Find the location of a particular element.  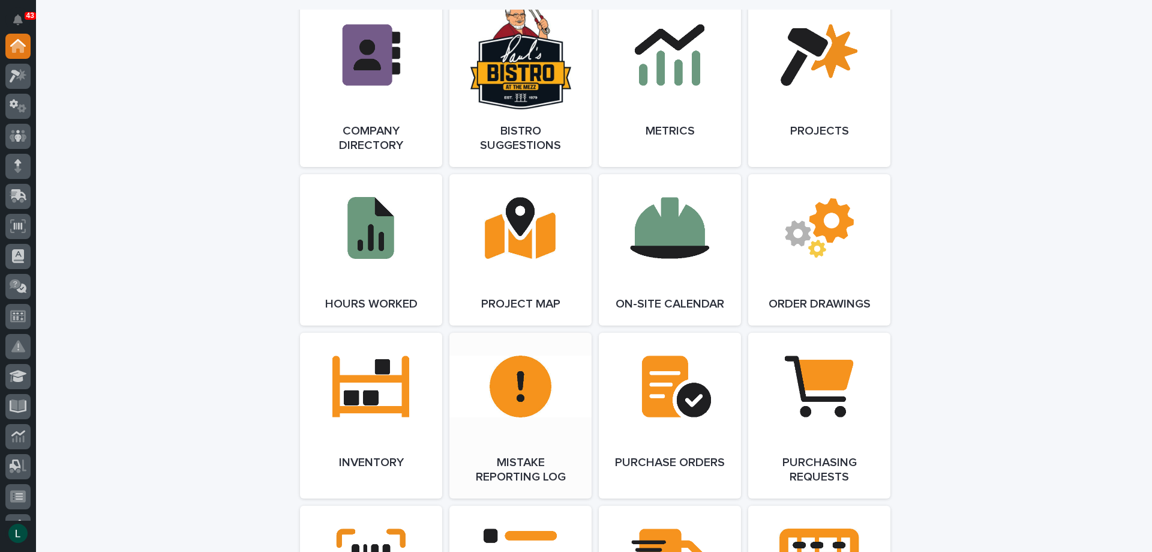

a: Metrics is located at coordinates (670, 84).